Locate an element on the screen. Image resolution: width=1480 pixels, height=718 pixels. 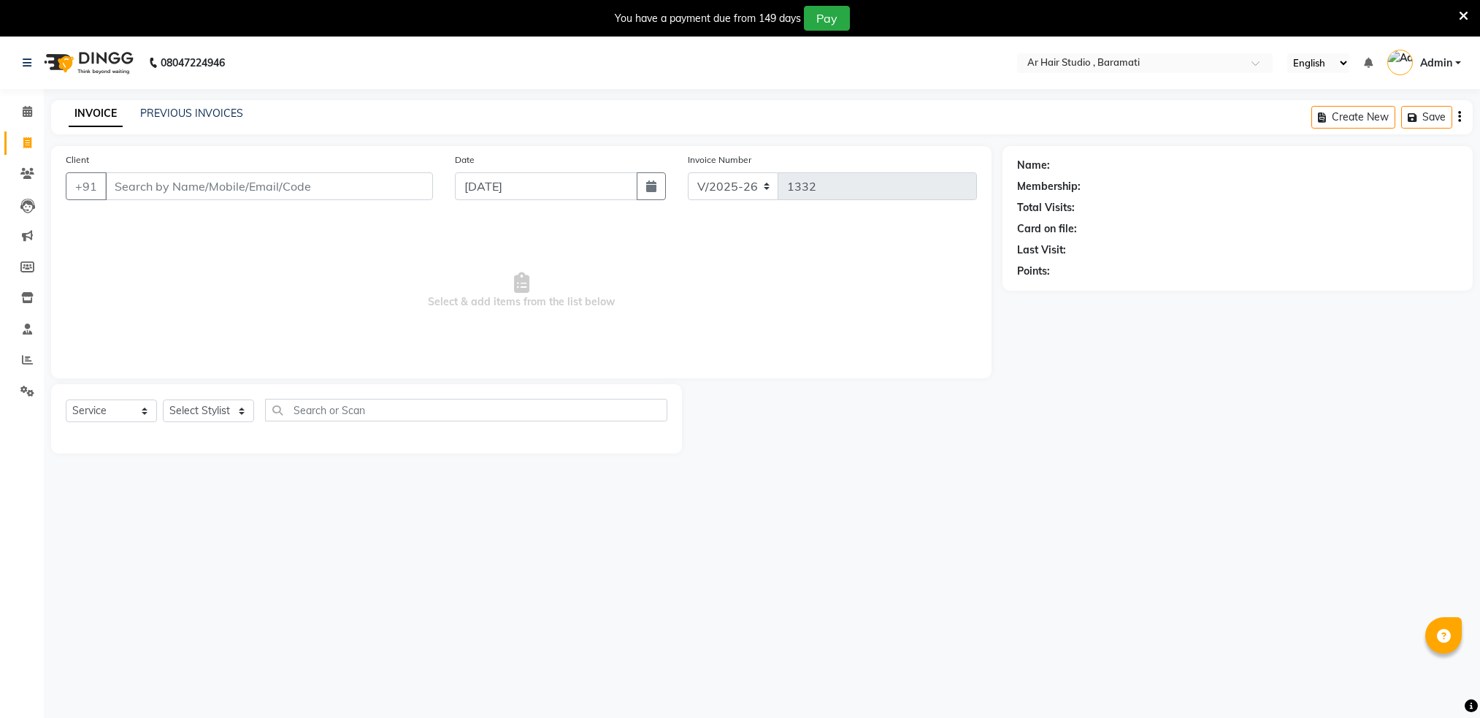
span: Select & add items from the list below is located at coordinates (521, 291).